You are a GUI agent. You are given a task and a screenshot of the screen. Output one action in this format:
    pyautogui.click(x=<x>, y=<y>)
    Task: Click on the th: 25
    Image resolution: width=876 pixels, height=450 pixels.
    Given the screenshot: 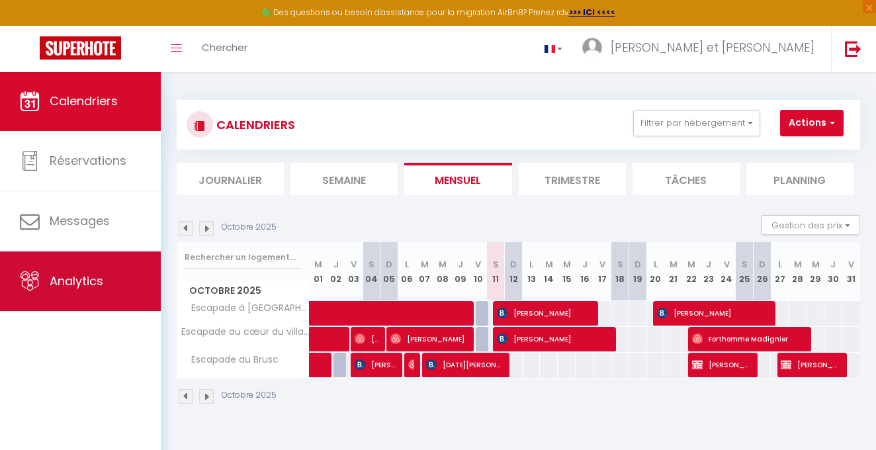 What is the action you would take?
    pyautogui.click(x=744, y=271)
    